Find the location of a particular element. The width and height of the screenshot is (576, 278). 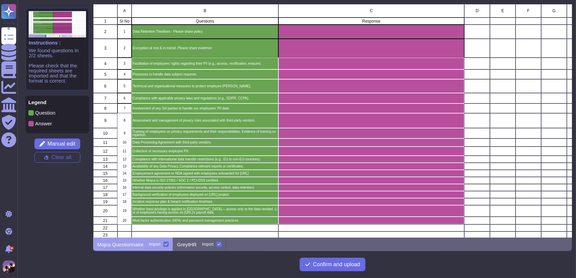

div: 19 is located at coordinates (105, 202).